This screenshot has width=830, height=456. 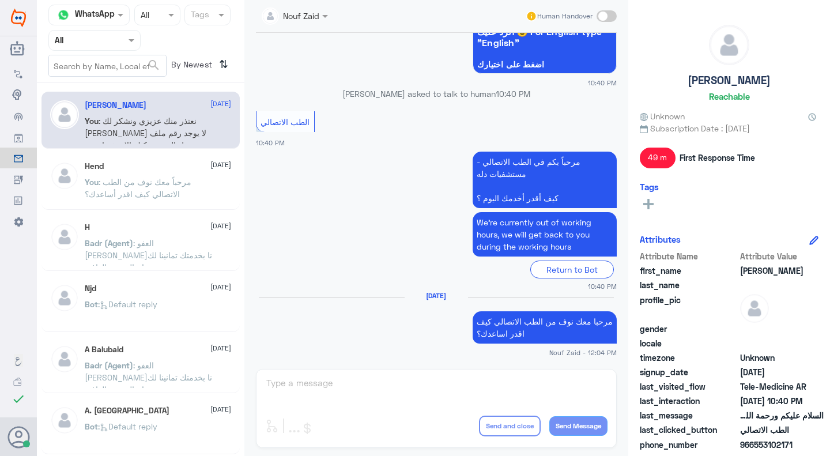 What do you see at coordinates (729, 96) in the screenshot?
I see `h6: Reachable` at bounding box center [729, 96].